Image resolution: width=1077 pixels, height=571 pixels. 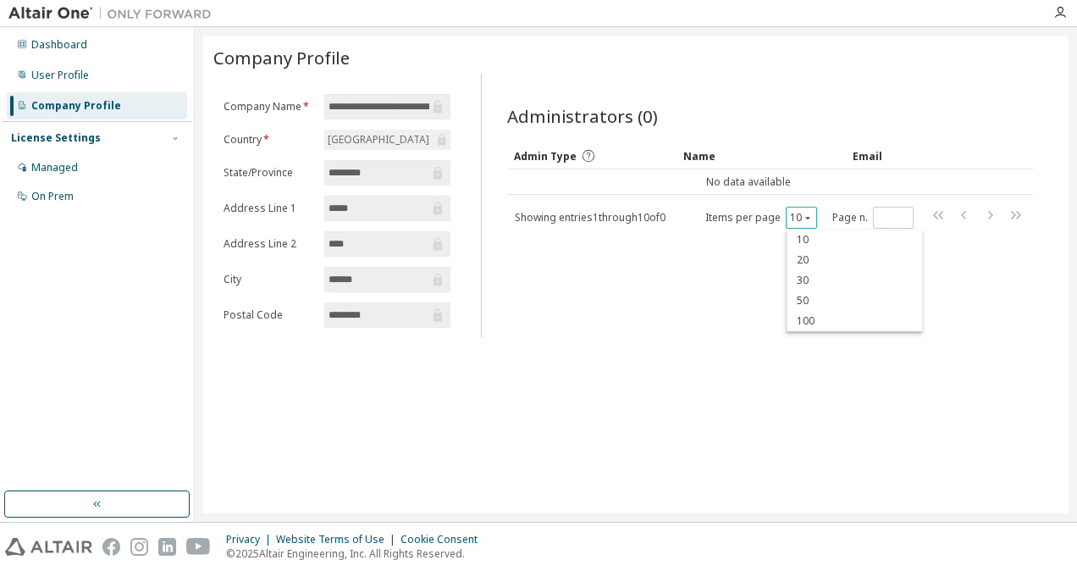 What do you see at coordinates (854, 260) in the screenshot?
I see `div: 20` at bounding box center [854, 260].